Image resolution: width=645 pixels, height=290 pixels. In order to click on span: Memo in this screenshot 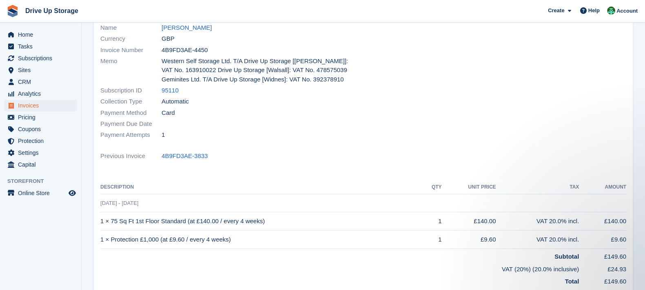, I will do `click(131, 71)`.